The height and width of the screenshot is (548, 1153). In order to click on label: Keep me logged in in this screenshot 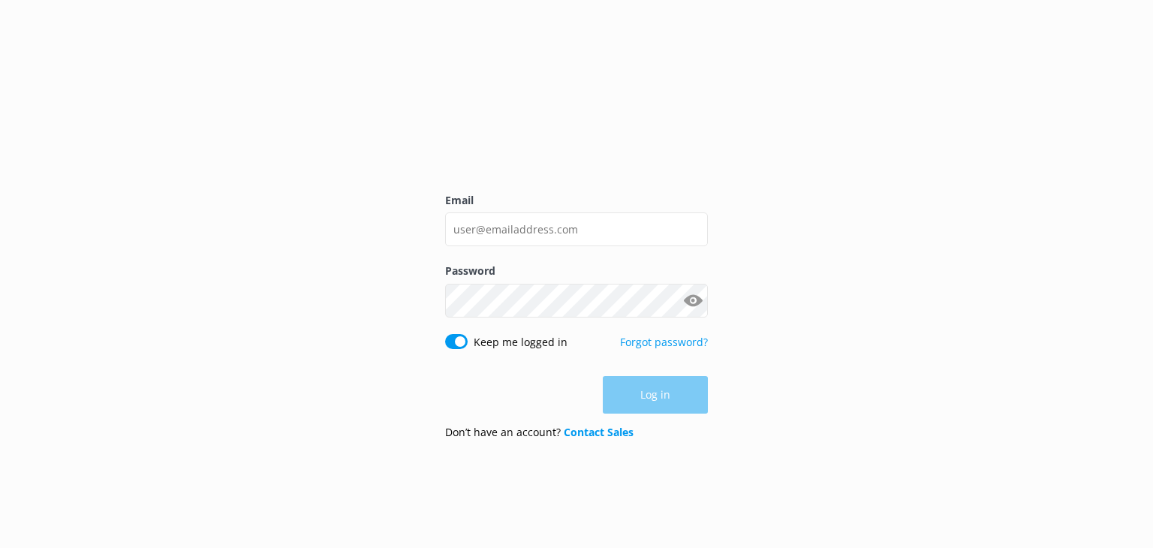, I will do `click(520, 342)`.